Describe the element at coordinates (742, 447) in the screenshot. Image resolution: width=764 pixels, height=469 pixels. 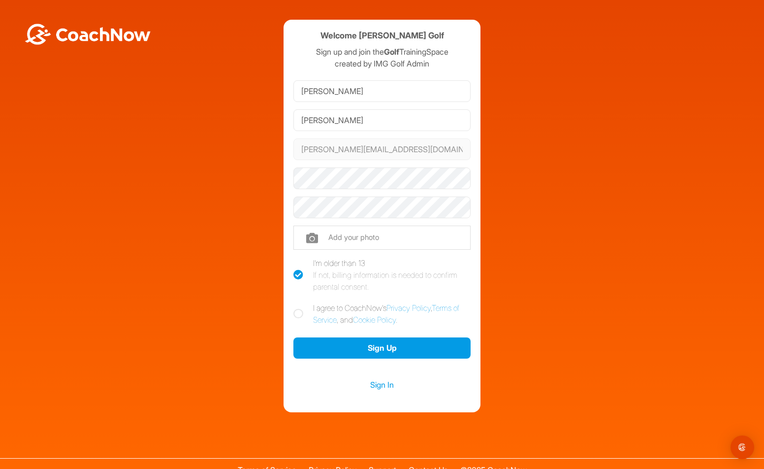
I see `div: Open Intercom Messenger` at that location.